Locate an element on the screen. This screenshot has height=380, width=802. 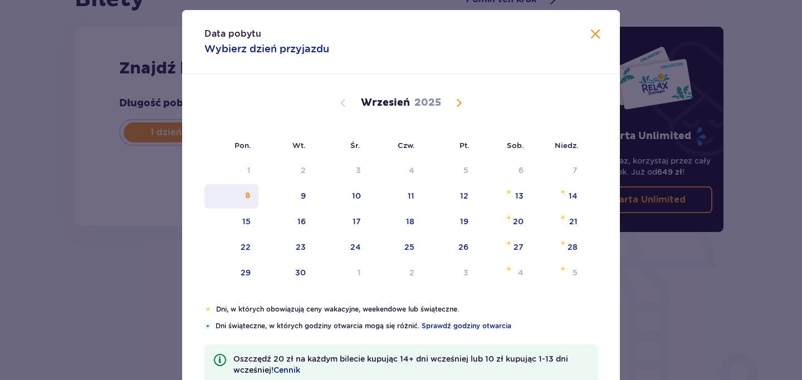
td: środa, 17 września 2025 is located at coordinates (341, 222).